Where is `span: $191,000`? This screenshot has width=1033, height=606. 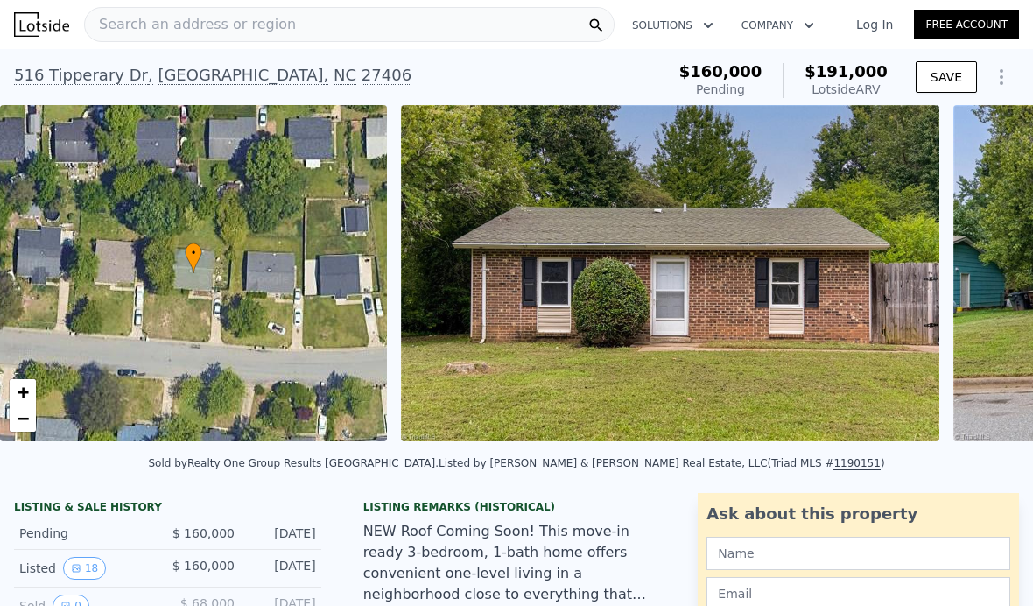 span: $191,000 is located at coordinates (846, 71).